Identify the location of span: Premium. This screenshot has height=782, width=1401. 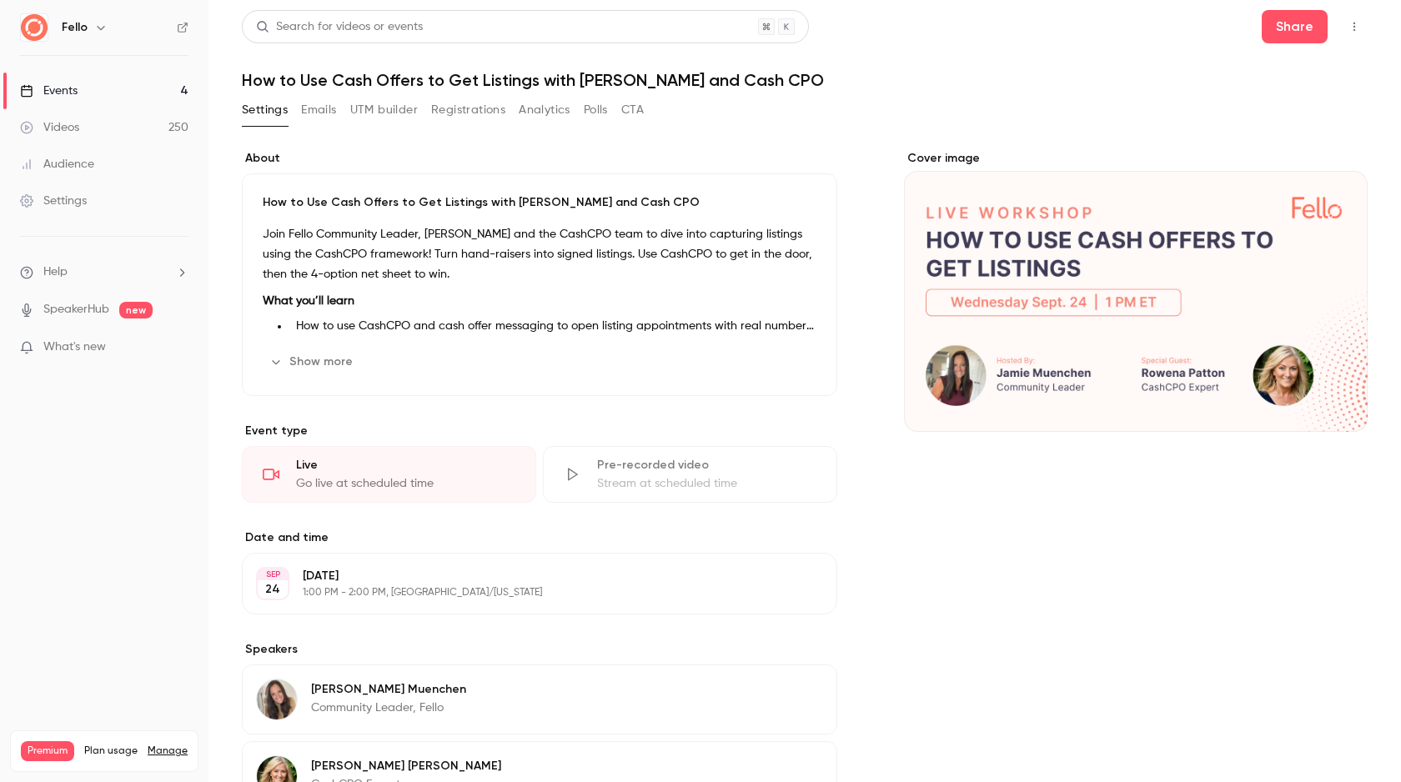
(48, 751).